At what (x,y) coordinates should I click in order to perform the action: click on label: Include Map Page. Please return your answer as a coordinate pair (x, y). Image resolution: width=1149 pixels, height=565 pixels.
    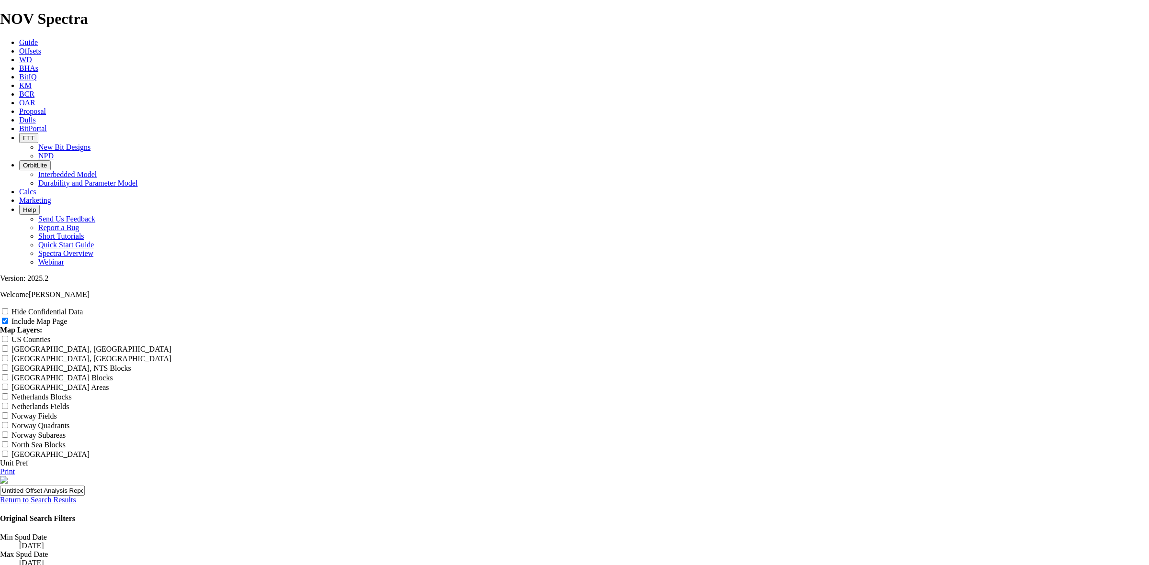
    Looking at the image, I should click on (39, 321).